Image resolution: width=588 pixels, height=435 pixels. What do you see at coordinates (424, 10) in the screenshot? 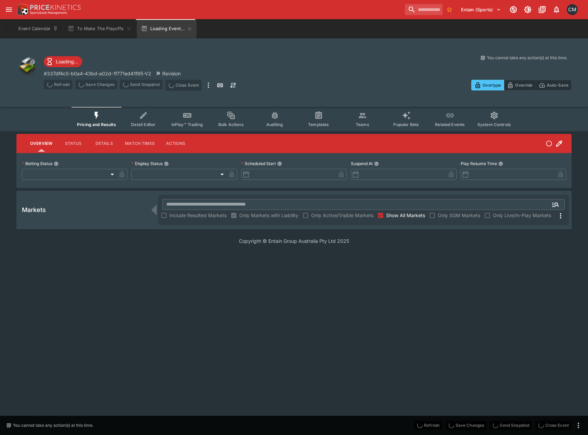
I see `input: search` at bounding box center [424, 10].